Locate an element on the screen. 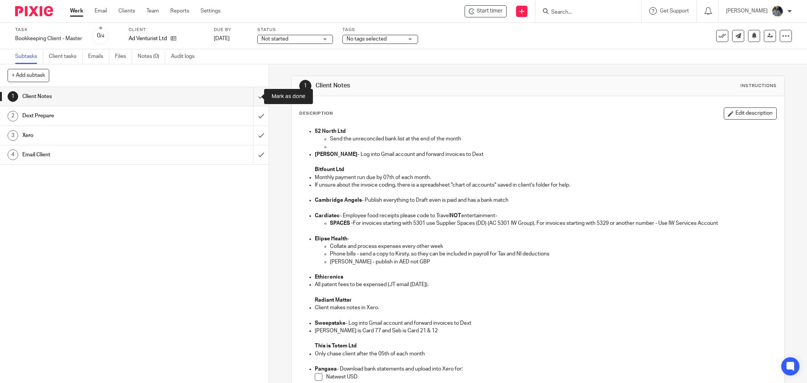  a: Work is located at coordinates (76, 11).